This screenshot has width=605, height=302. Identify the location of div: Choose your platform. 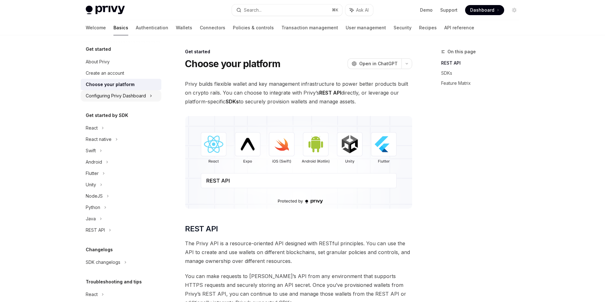
(110, 84).